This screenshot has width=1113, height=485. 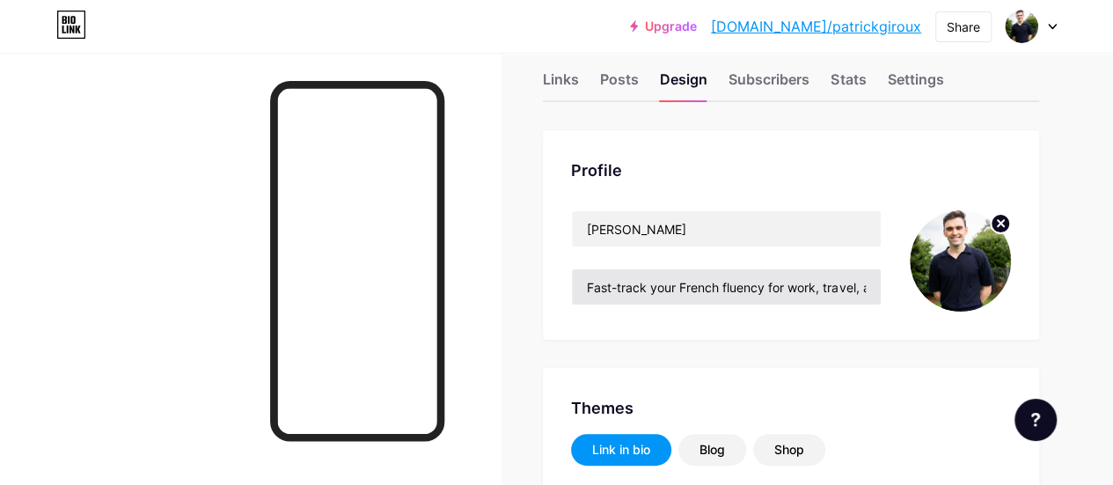 What do you see at coordinates (963, 26) in the screenshot?
I see `div: Share` at bounding box center [963, 26].